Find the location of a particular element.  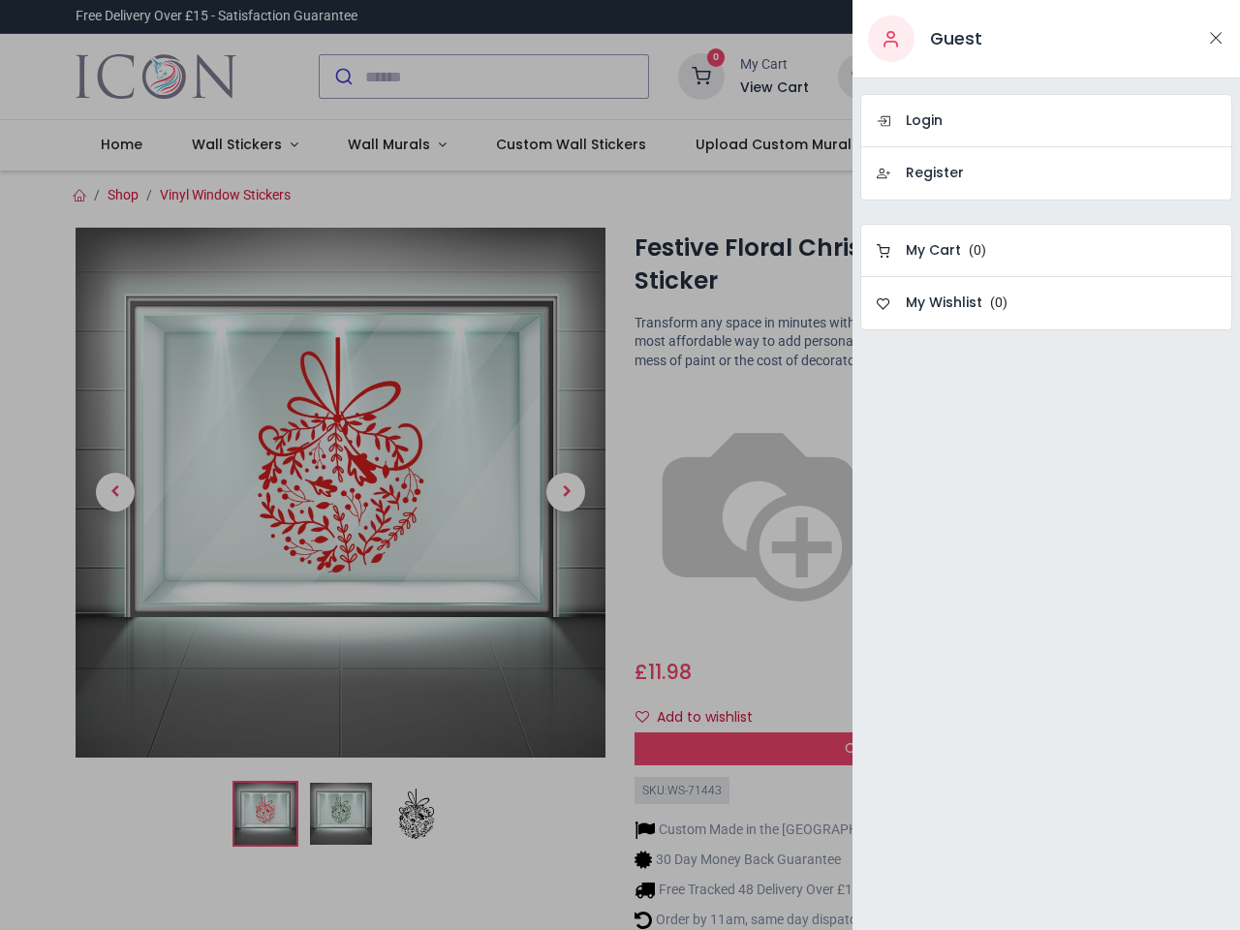

h6: My Wishlist is located at coordinates (944, 303).